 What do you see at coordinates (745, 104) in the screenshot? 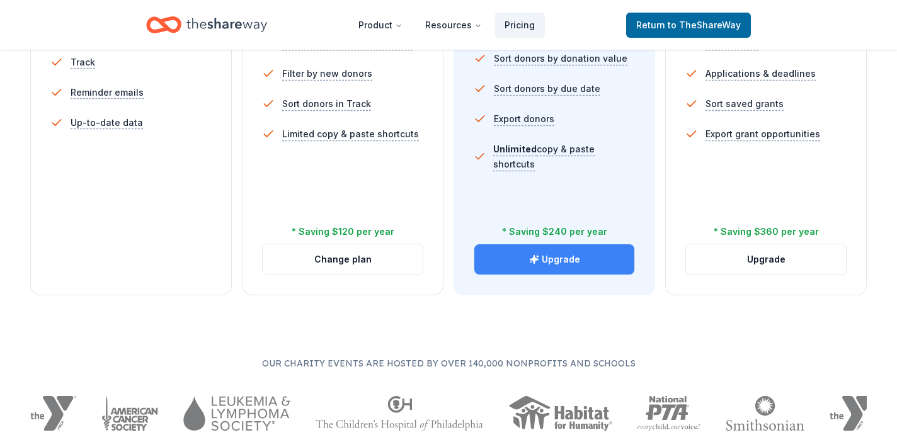
I see `span: Sort saved grants` at bounding box center [745, 104].